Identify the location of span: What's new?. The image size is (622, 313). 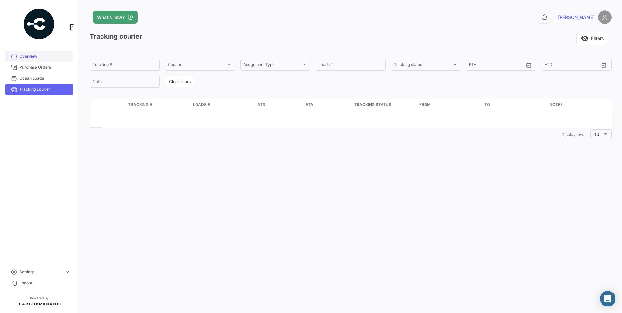
(111, 17).